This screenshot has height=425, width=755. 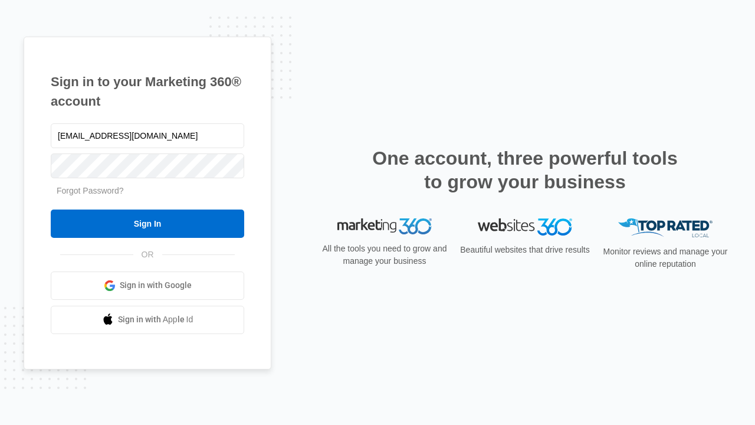 I want to click on img: Marketing 360, so click(x=385, y=227).